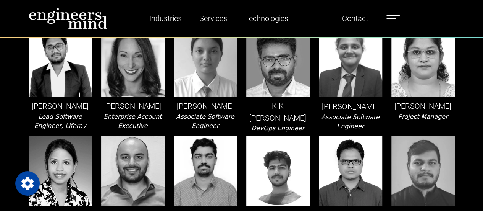  I want to click on i: DevOps Engineer, so click(278, 127).